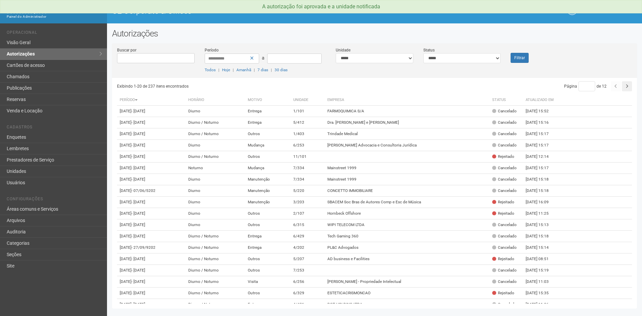 This screenshot has width=642, height=316. I want to click on td: CONCETTO IMMOBILIARE, so click(407, 191).